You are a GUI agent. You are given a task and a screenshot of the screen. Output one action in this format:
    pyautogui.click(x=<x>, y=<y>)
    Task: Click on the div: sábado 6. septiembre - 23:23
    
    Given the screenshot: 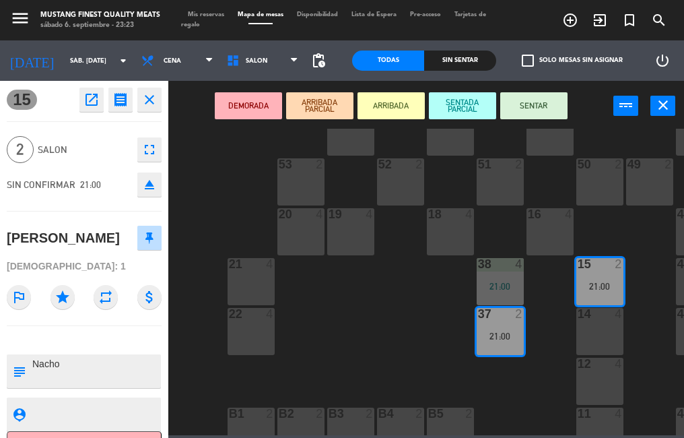 What is the action you would take?
    pyautogui.click(x=100, y=25)
    